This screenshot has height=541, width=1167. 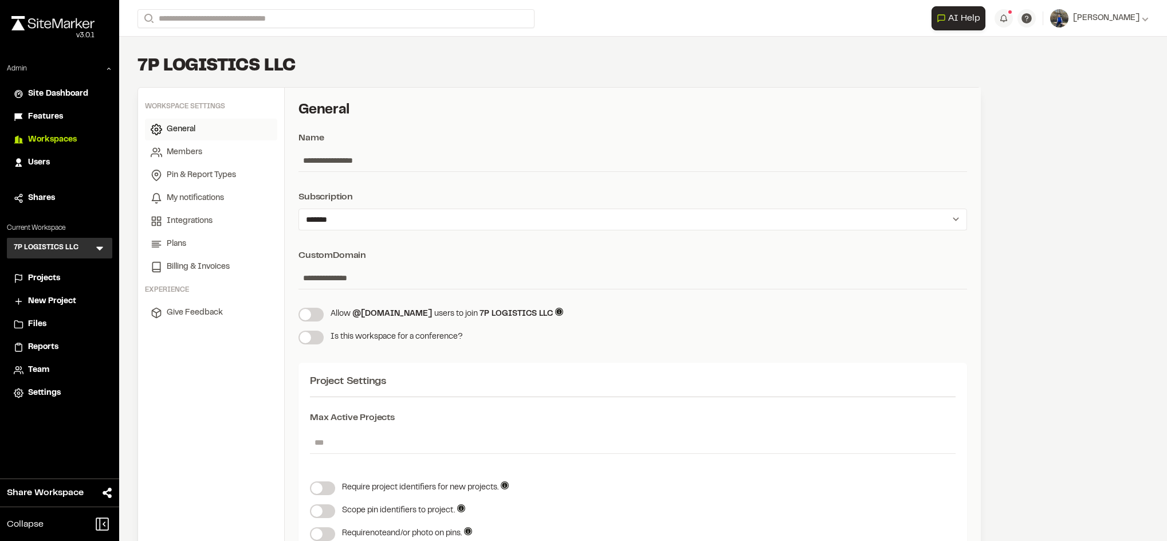 I want to click on span: Members, so click(x=185, y=152).